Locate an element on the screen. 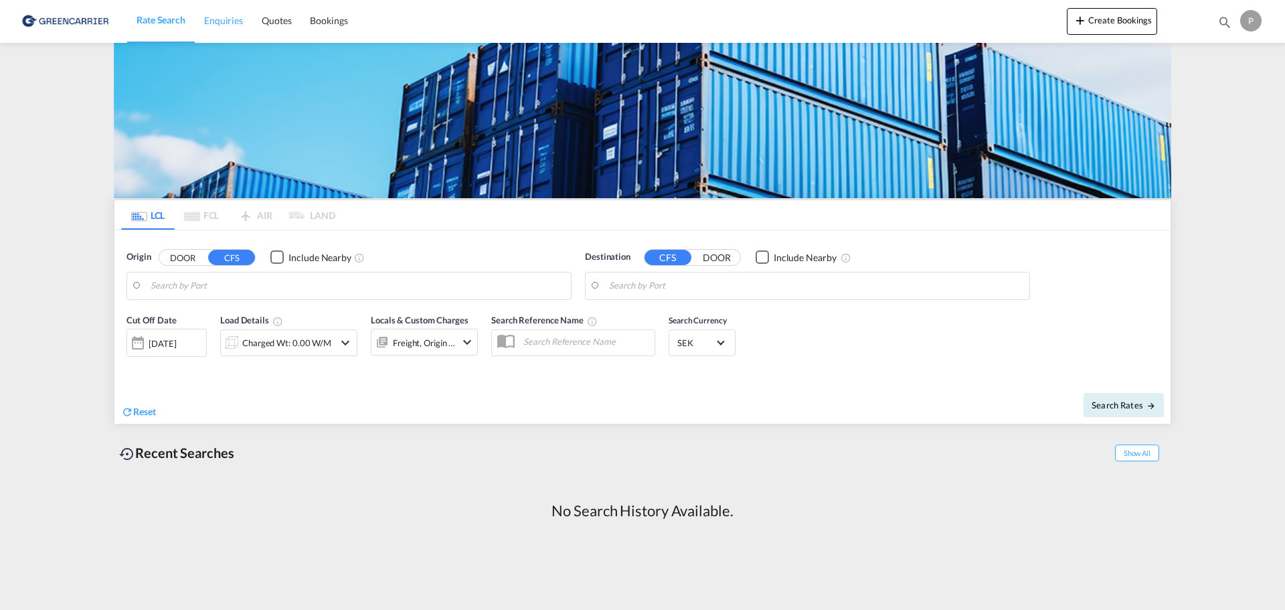  span: Reset is located at coordinates (145, 411).